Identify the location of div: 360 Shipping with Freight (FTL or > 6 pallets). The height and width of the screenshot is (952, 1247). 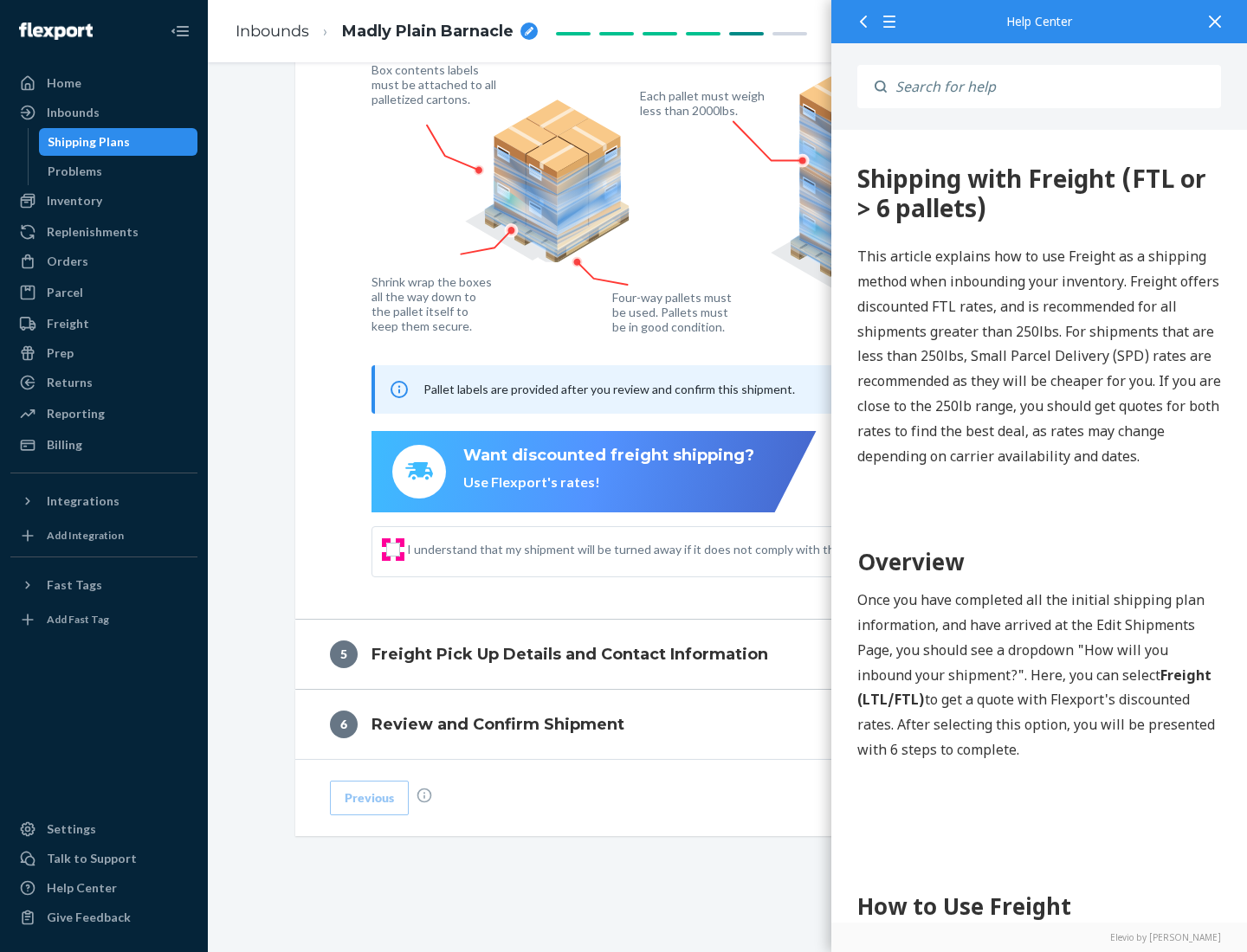
(208, 63).